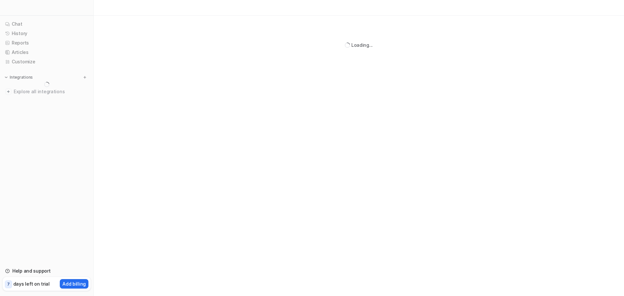  What do you see at coordinates (46, 24) in the screenshot?
I see `a: Chat` at bounding box center [46, 24].